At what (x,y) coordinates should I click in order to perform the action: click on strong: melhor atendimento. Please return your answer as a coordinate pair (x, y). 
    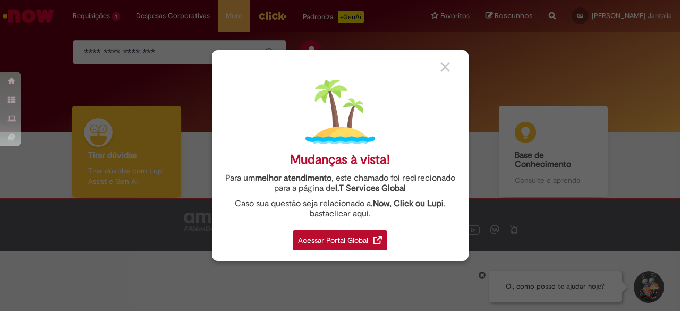
    Looking at the image, I should click on (293, 178).